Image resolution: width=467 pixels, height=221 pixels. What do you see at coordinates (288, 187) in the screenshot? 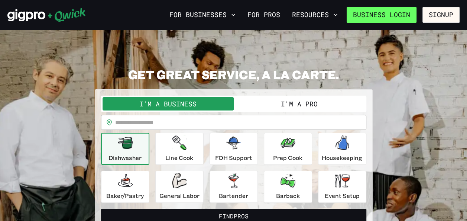
I see `button: Barback` at bounding box center [288, 187].